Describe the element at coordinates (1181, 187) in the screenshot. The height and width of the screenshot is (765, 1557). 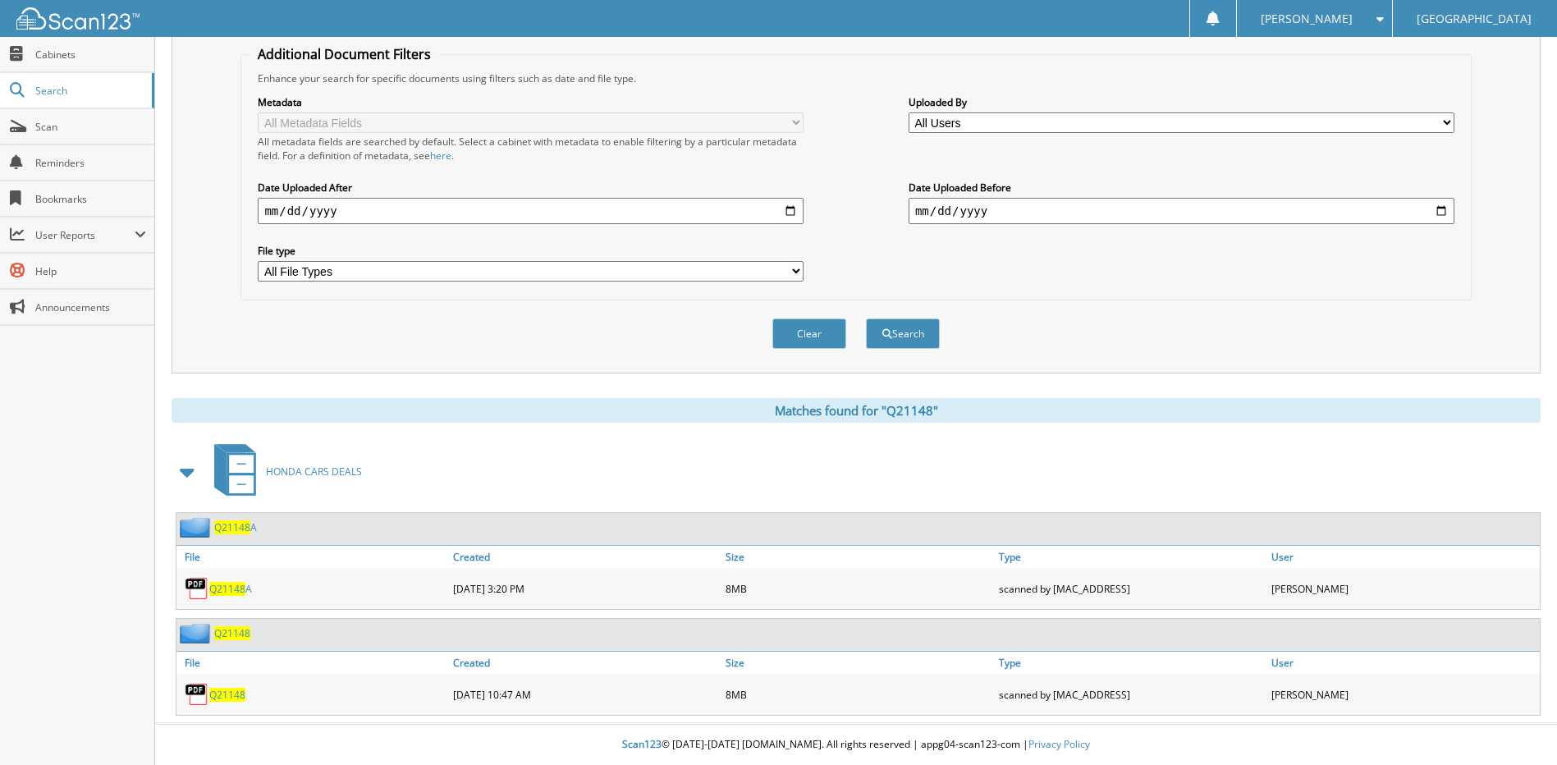
I see `label: Date Uploaded Before` at that location.